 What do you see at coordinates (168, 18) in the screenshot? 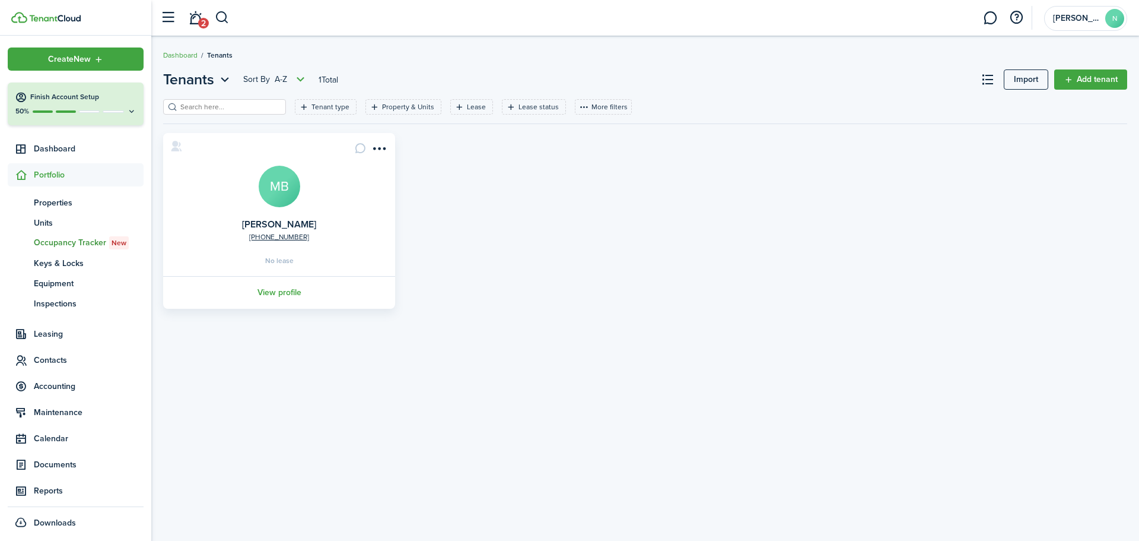
I see `button: Open sidebar` at bounding box center [168, 18].